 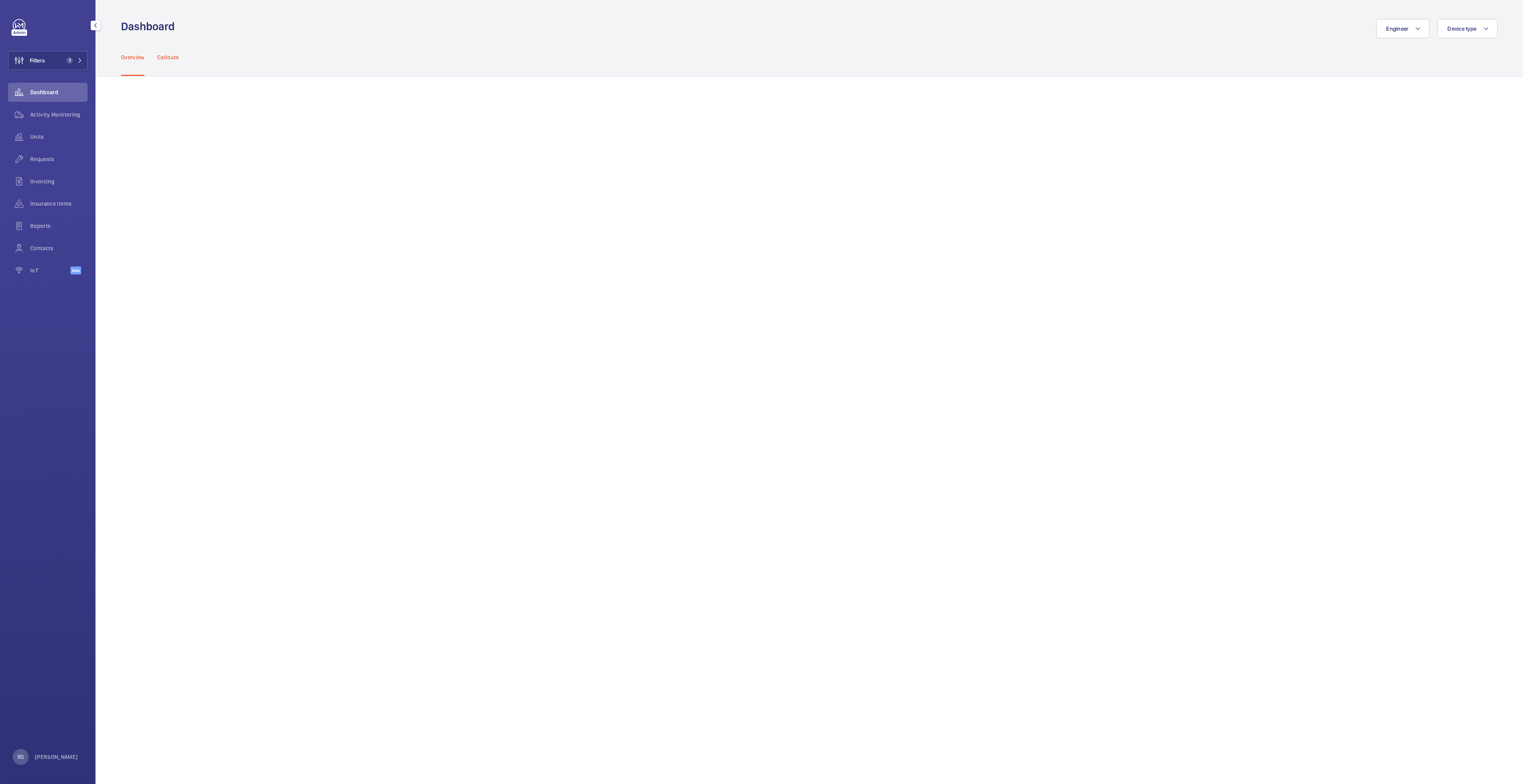 I want to click on span: IoT, so click(x=50, y=270).